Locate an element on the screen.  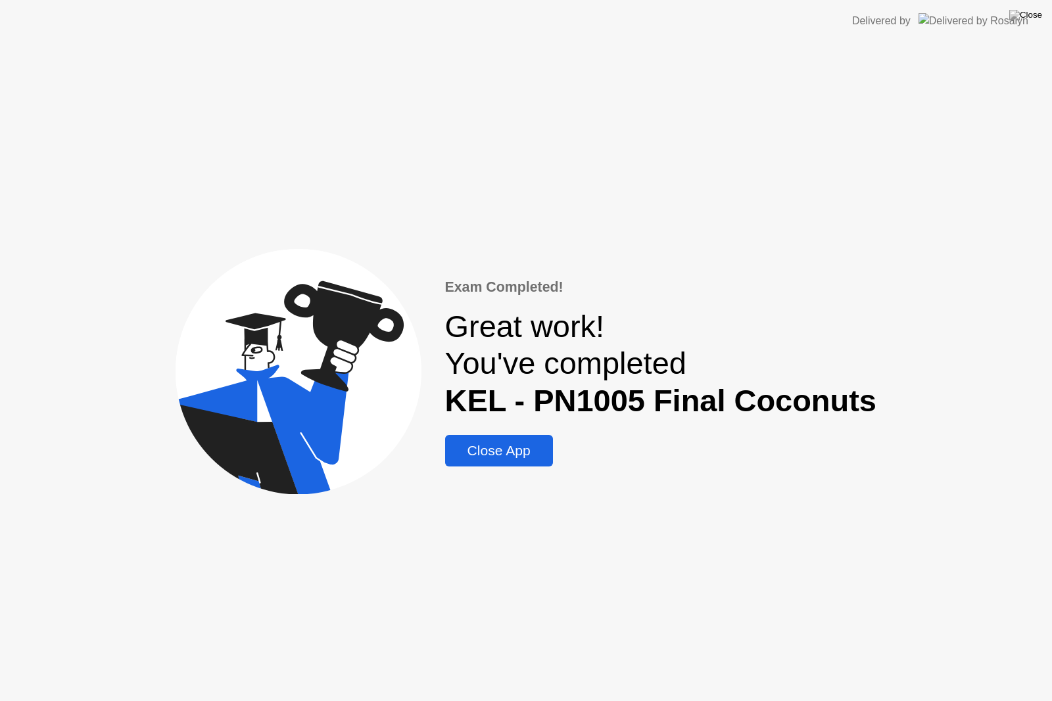
div: Exam Completed! is located at coordinates (661, 287).